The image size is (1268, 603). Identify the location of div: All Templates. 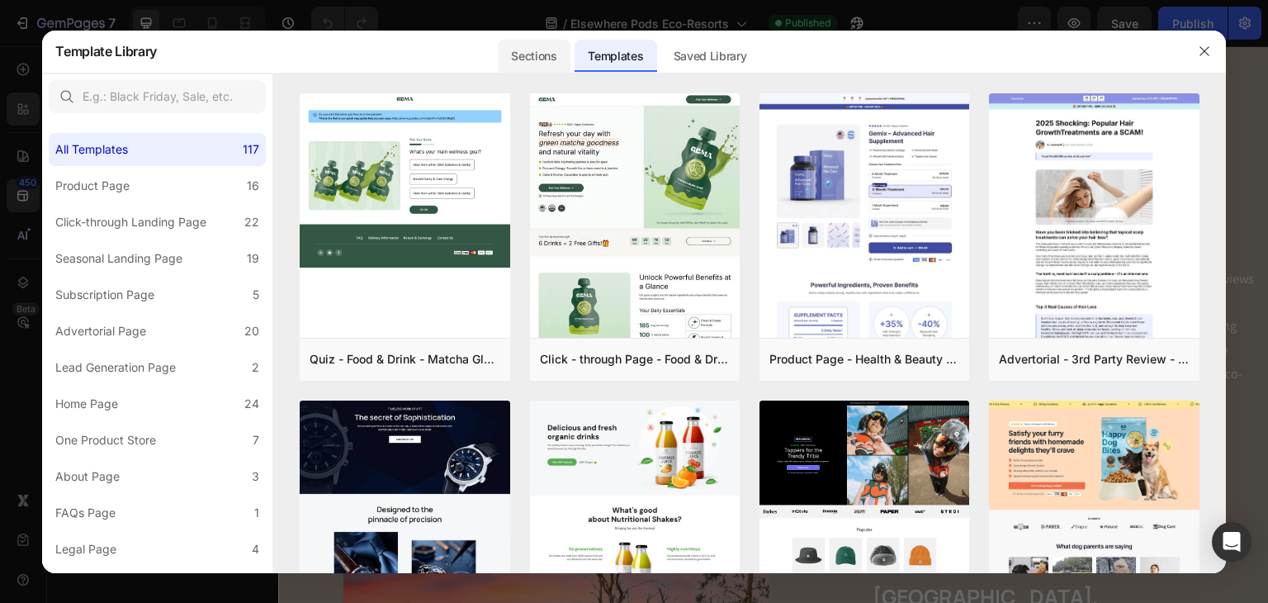
(92, 149).